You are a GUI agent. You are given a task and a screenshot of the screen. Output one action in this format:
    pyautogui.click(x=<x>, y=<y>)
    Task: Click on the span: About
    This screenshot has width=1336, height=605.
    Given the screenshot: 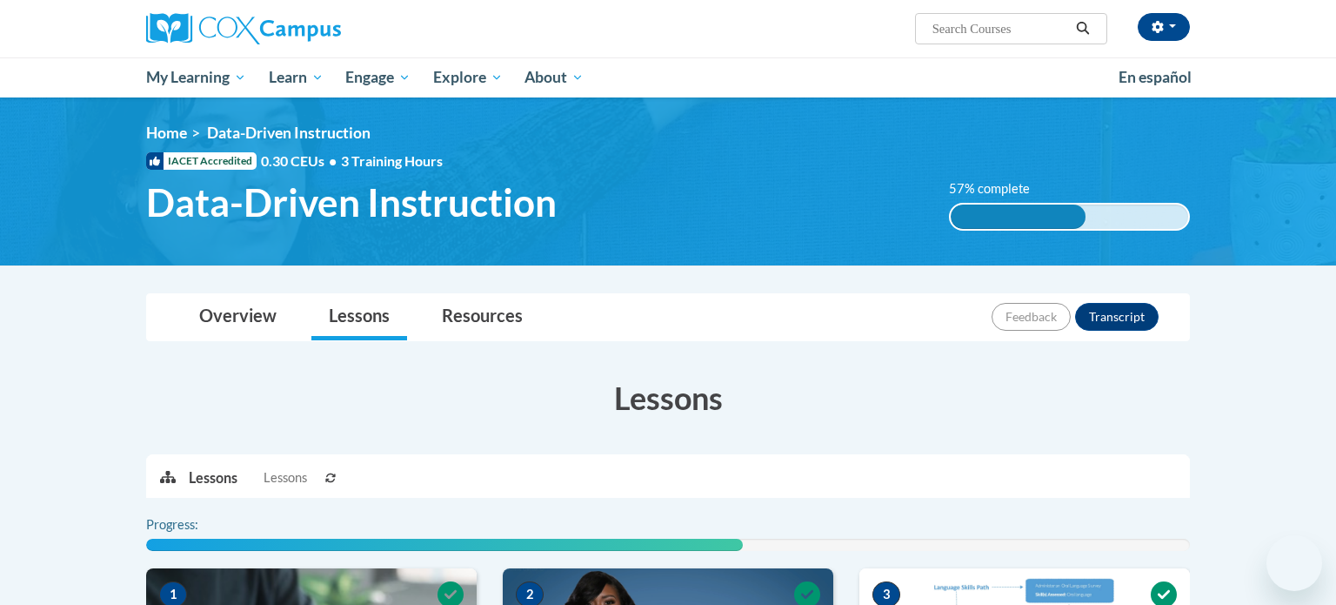 What is the action you would take?
    pyautogui.click(x=554, y=77)
    